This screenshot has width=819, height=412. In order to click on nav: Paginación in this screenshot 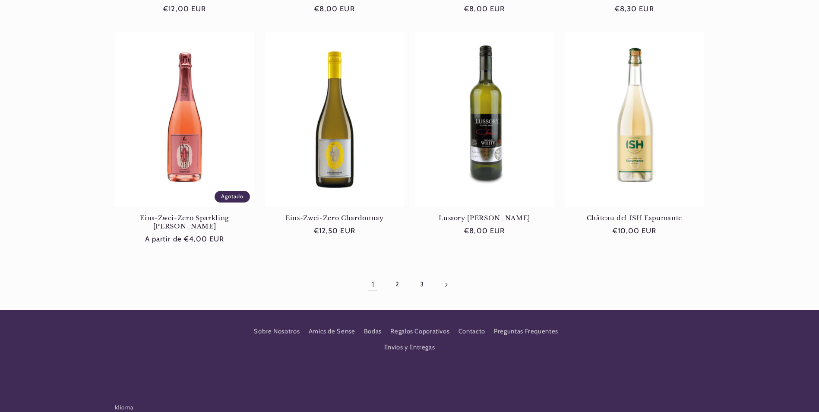, I will do `click(409, 285)`.